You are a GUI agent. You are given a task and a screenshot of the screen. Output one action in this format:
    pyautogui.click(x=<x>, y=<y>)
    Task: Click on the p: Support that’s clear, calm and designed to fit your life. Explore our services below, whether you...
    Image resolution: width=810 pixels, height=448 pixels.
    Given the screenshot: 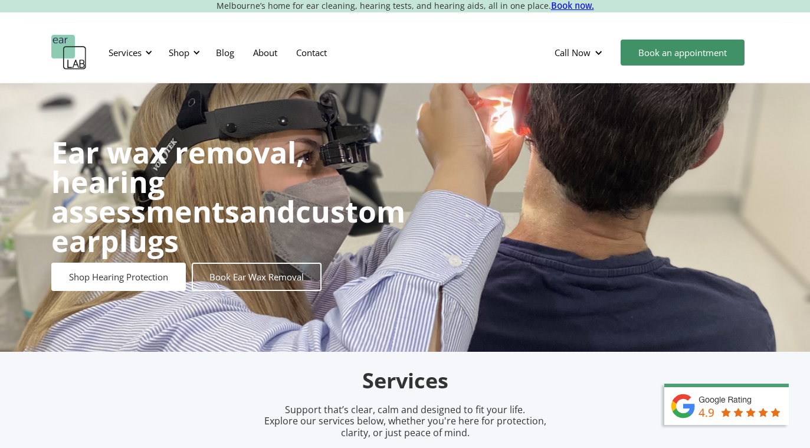 What is the action you would take?
    pyautogui.click(x=405, y=421)
    